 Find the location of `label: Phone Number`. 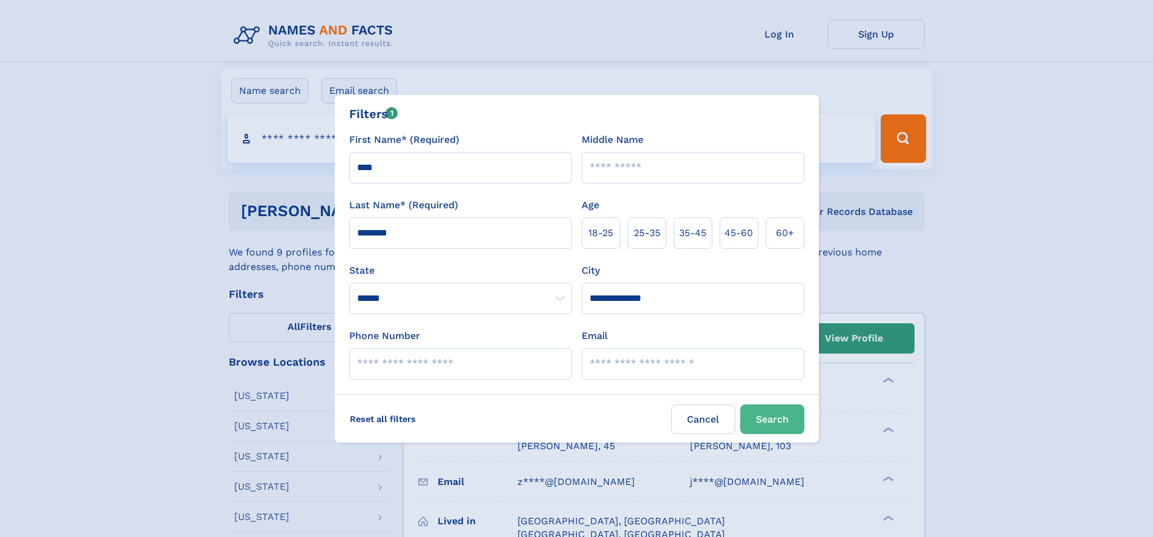

label: Phone Number is located at coordinates (384, 336).